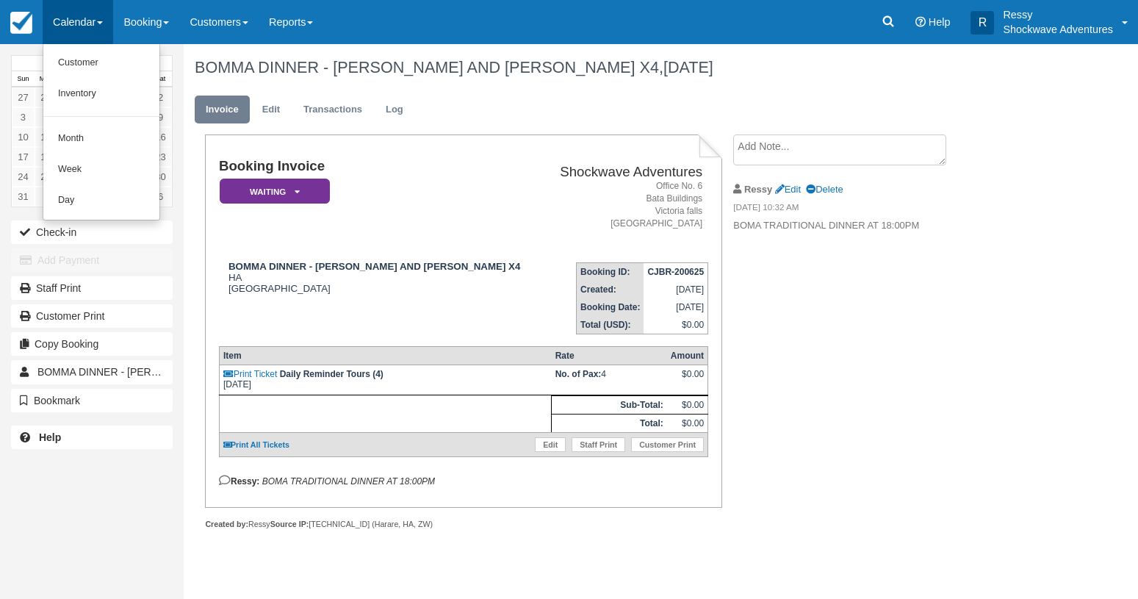 Image resolution: width=1138 pixels, height=599 pixels. What do you see at coordinates (256, 444) in the screenshot?
I see `a: Print All Tickets` at bounding box center [256, 444].